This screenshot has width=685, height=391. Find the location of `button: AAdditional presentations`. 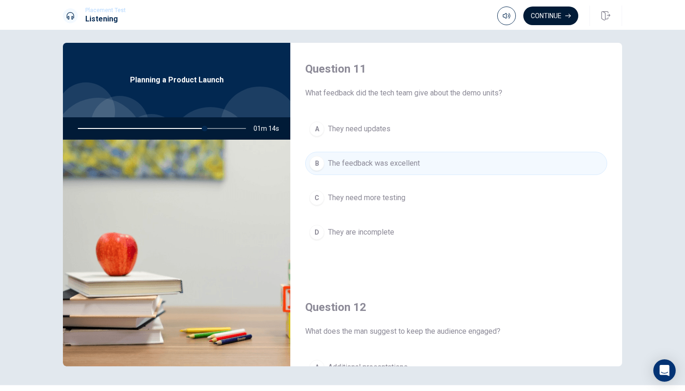

button: AAdditional presentations is located at coordinates (456, 368).